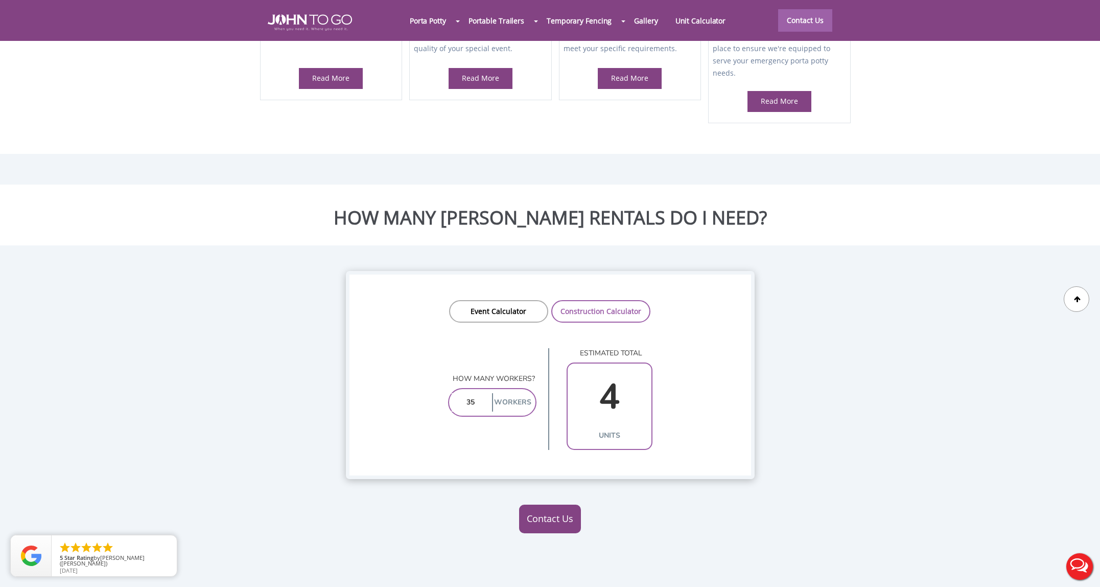  Describe the element at coordinates (610, 435) in the screenshot. I see `label: units` at that location.